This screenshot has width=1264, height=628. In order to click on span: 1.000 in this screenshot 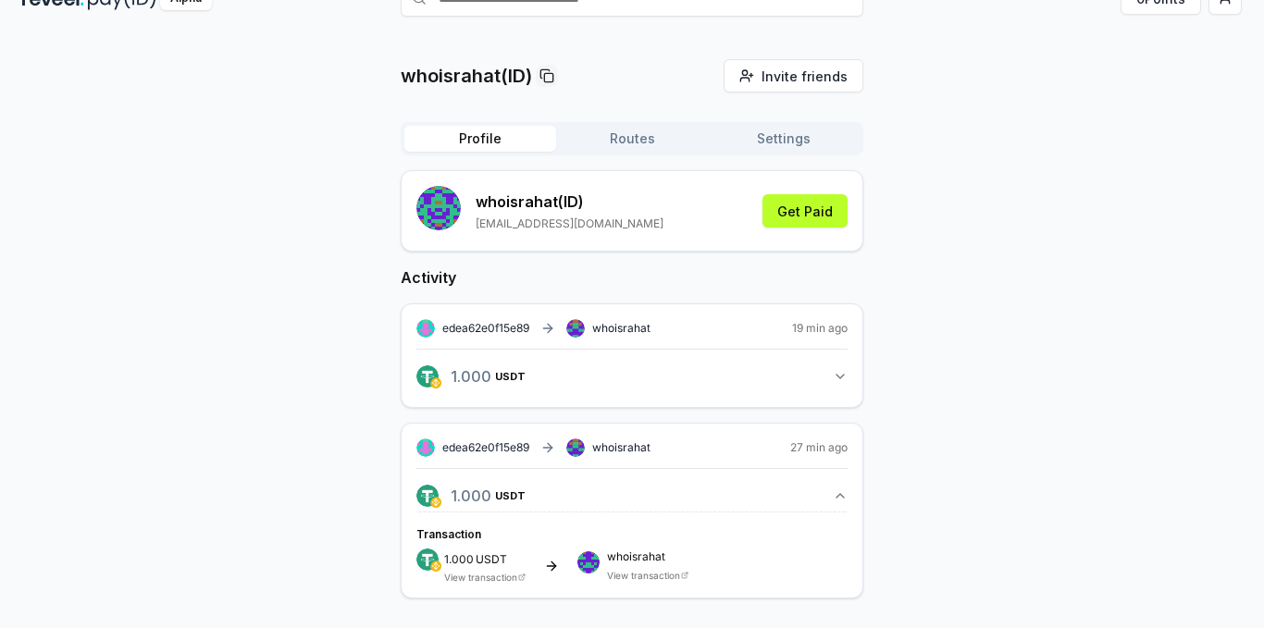, I will do `click(459, 559)`.